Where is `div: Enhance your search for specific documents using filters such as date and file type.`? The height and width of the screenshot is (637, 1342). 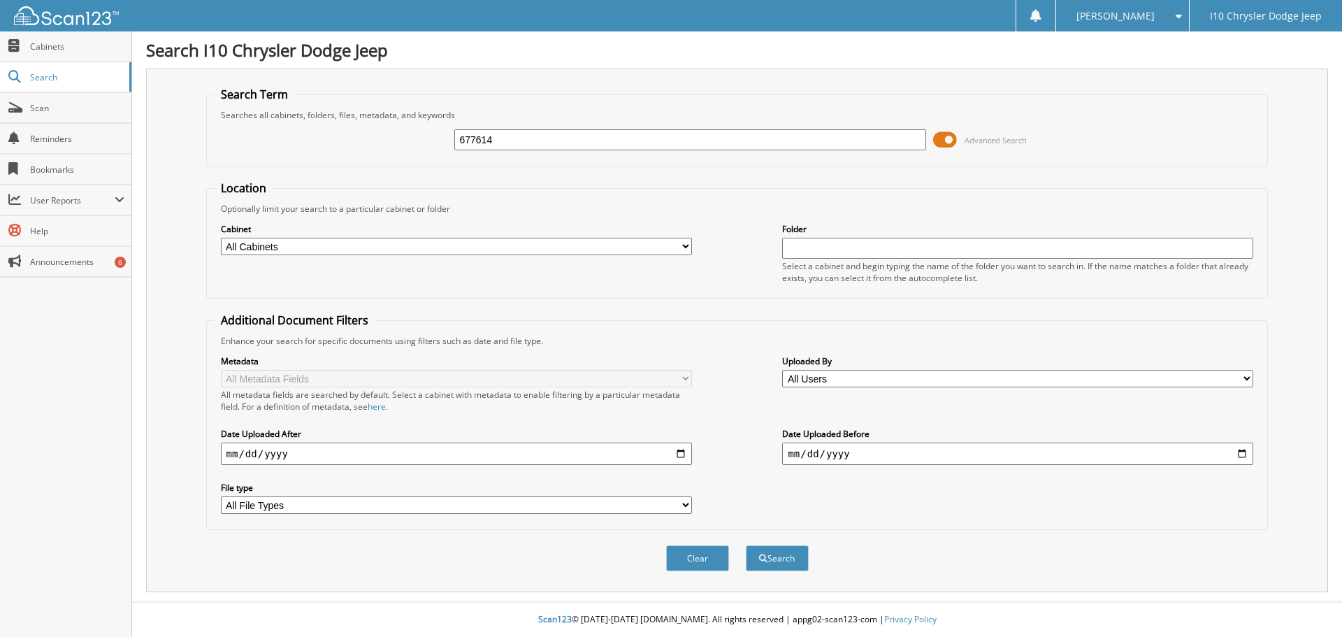 div: Enhance your search for specific documents using filters such as date and file type. is located at coordinates (737, 340).